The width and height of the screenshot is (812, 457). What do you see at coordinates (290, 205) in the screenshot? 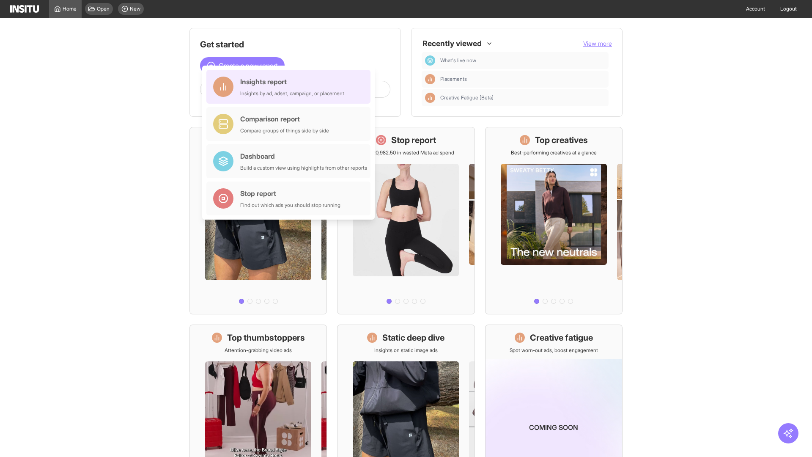
I see `div: Find out which ads you should stop running` at bounding box center [290, 205].